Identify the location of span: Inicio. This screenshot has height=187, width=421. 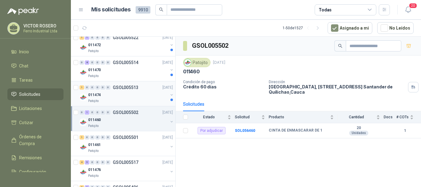
(24, 52).